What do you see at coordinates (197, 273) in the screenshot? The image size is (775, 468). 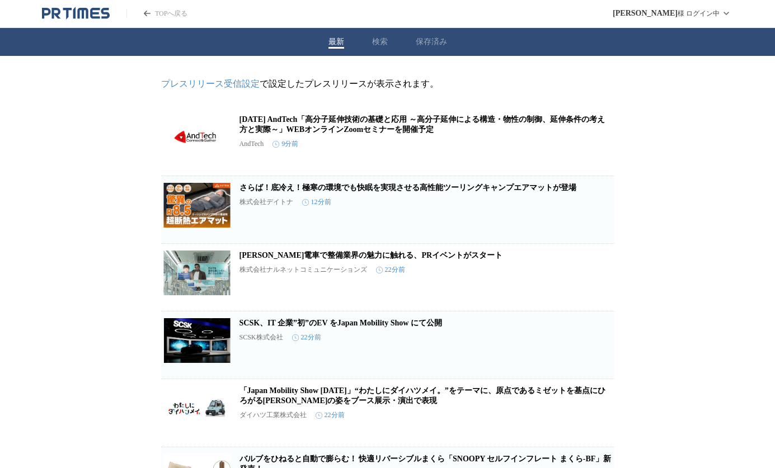 I see `img: 静鉄電車で整備業界の魅力に触れる、PRイベントがスタート` at bounding box center [197, 273].